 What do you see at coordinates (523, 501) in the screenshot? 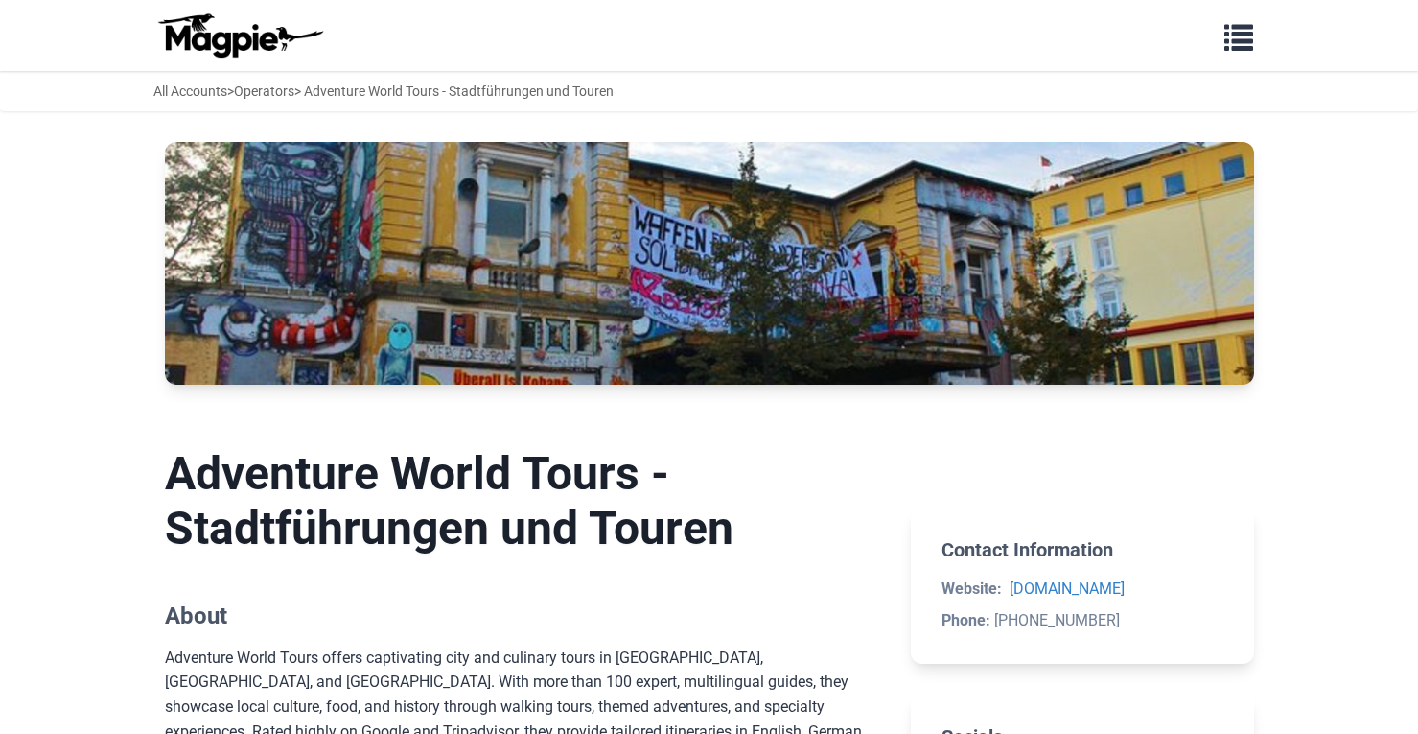
I see `h1: Adventure World Tours - Stadtführungen und Touren` at bounding box center [523, 501].